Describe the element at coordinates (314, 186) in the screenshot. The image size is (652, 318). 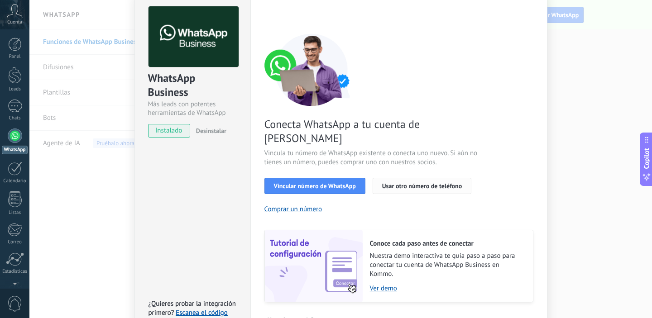
I see `button: Vincular número de WhatsApp` at that location.